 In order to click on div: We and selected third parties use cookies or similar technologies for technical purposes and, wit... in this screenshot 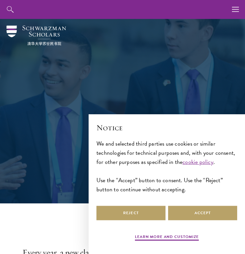, I will do `click(167, 166)`.